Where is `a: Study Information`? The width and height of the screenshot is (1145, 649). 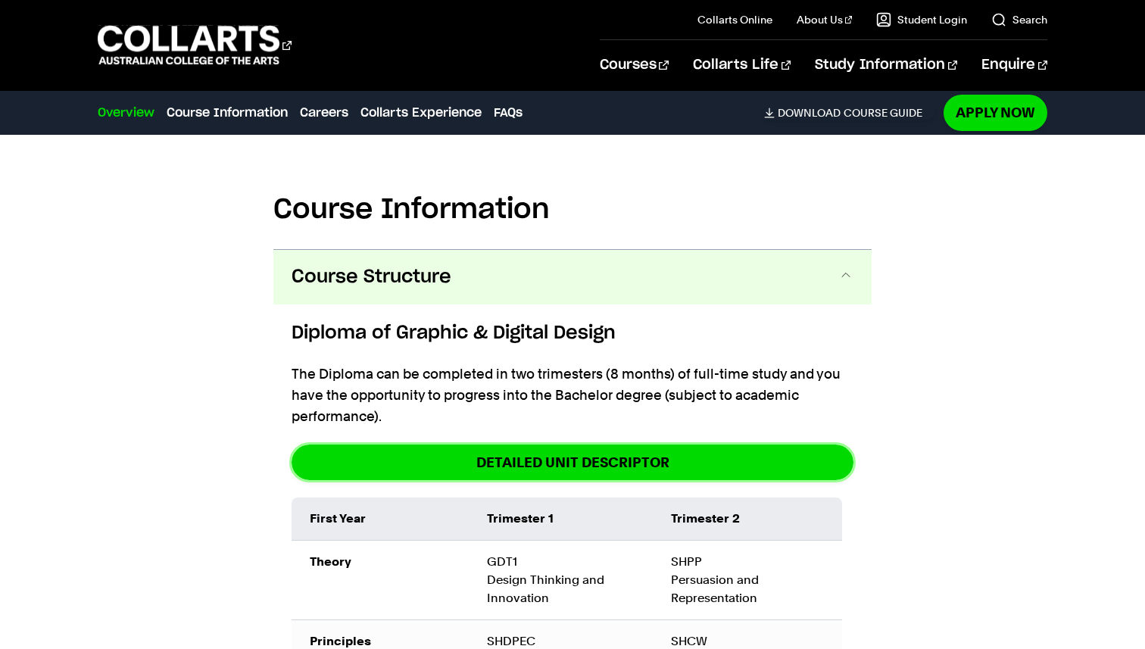
a: Study Information is located at coordinates (886, 65).